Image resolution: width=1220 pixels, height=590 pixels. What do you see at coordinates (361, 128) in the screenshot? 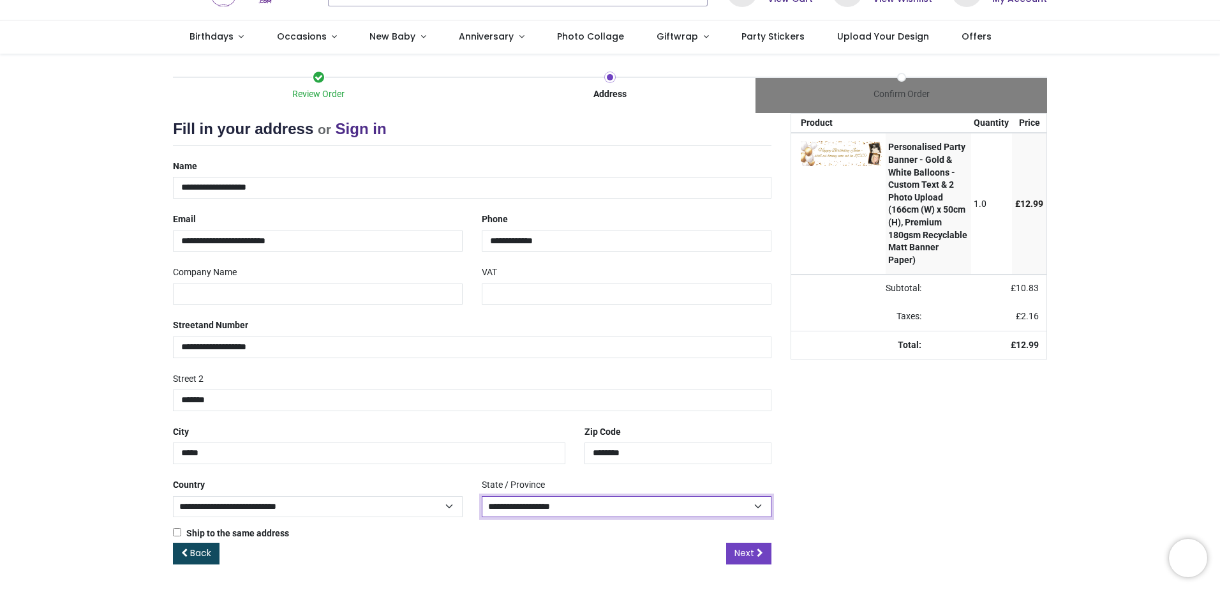
I see `a: Sign in` at bounding box center [361, 128].